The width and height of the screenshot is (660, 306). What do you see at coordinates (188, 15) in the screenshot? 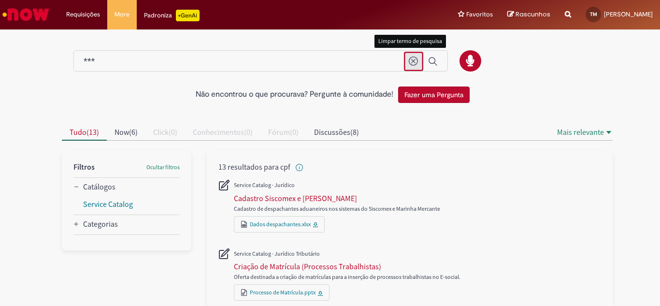
I see `p: +GenAi` at bounding box center [188, 15].